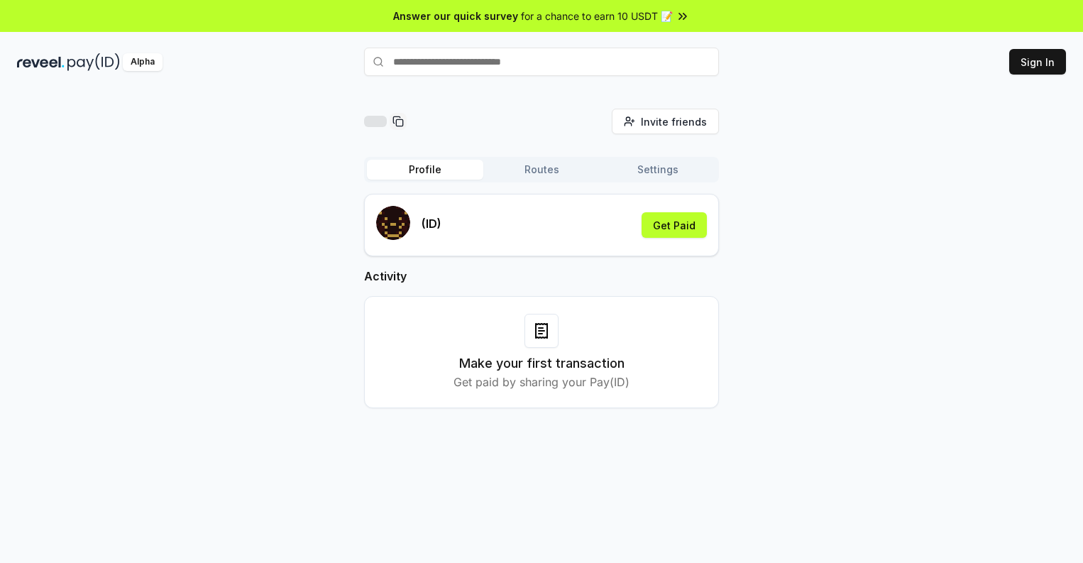 This screenshot has height=563, width=1083. Describe the element at coordinates (542, 382) in the screenshot. I see `p: Get paid by sharing your Pay(ID)` at that location.